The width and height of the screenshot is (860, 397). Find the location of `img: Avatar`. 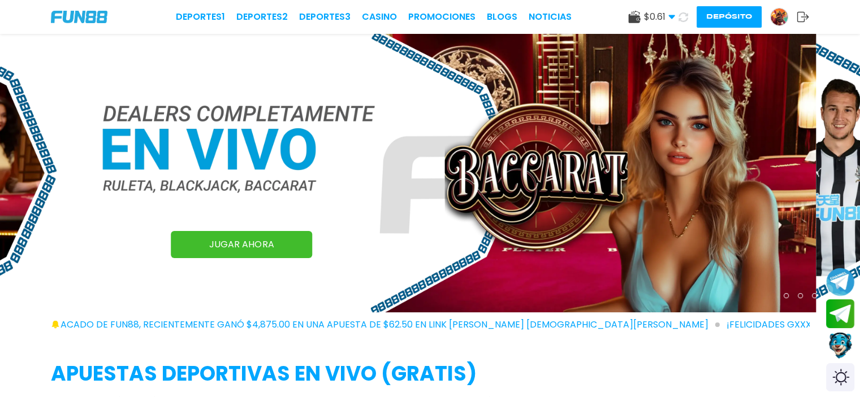

img: Avatar is located at coordinates (779, 17).